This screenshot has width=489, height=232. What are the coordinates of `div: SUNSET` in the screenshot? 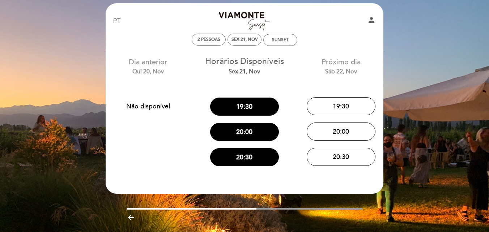 It's located at (280, 40).